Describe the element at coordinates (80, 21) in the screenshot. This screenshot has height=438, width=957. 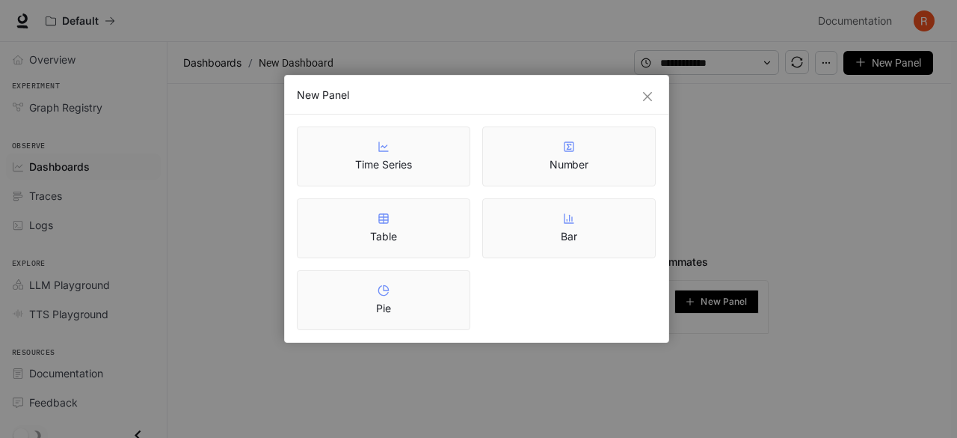
I see `button: All workspaces` at that location.